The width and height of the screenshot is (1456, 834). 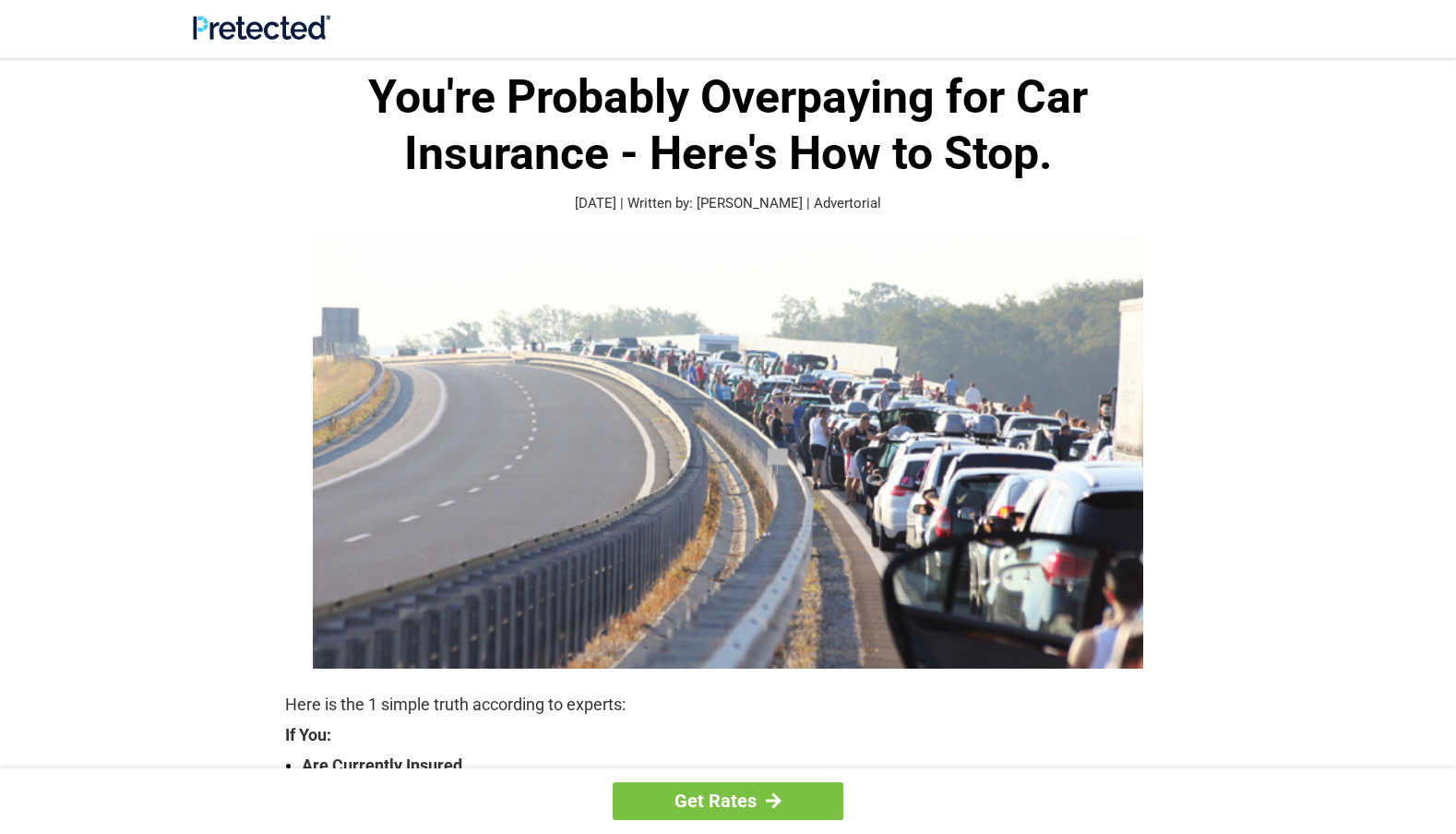 I want to click on strong: Are Currently Insured, so click(x=737, y=766).